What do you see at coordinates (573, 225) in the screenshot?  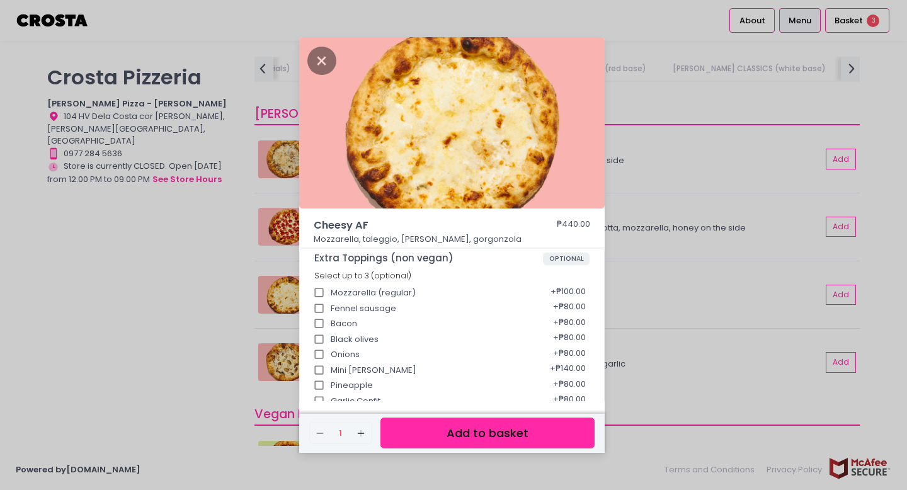 I see `div: ₱440.00` at bounding box center [573, 225].